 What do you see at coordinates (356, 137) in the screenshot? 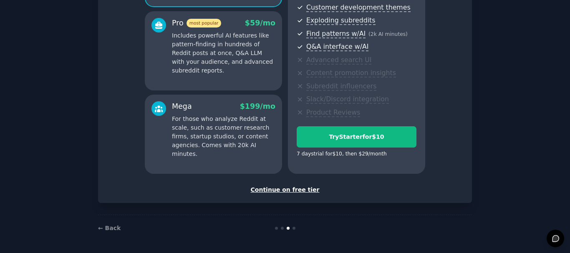
I see `button: TryStarterfor$10` at bounding box center [356, 137].